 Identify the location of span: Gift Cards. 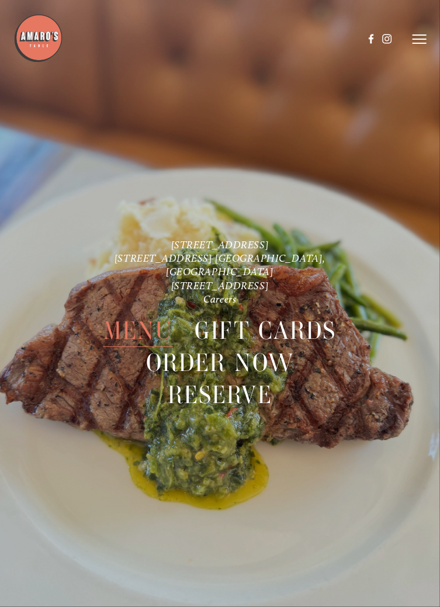
(265, 331).